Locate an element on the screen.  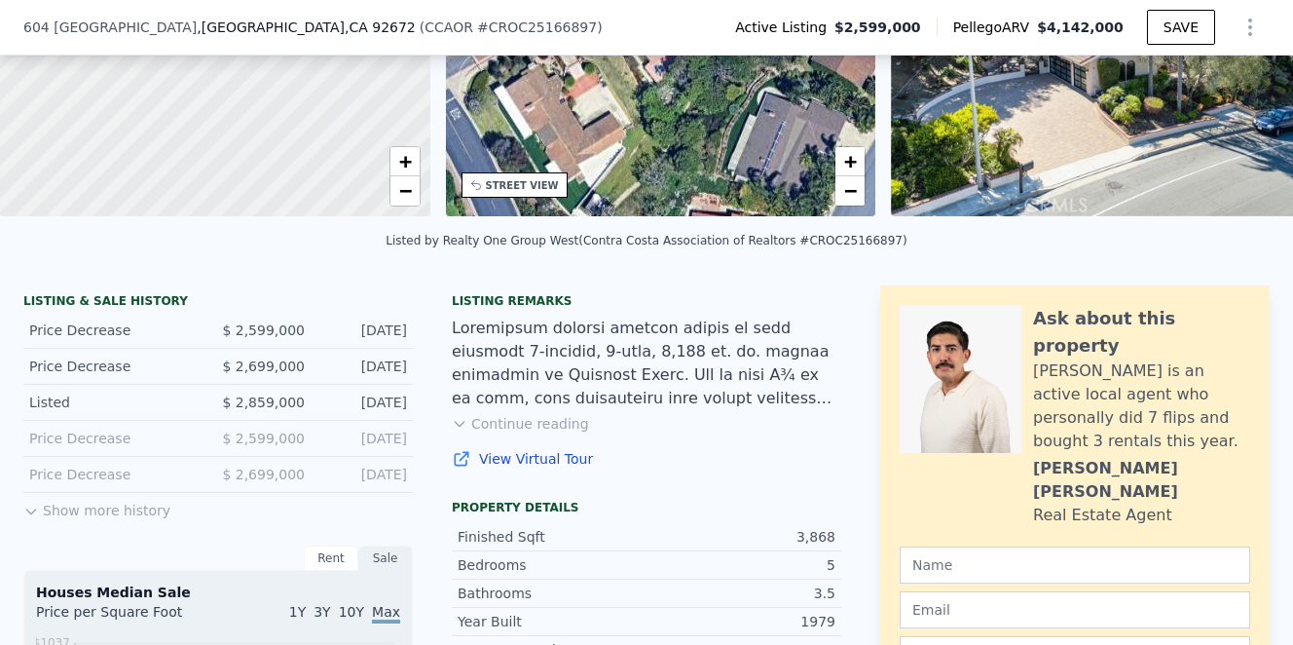
span: 1Y is located at coordinates (297, 611).